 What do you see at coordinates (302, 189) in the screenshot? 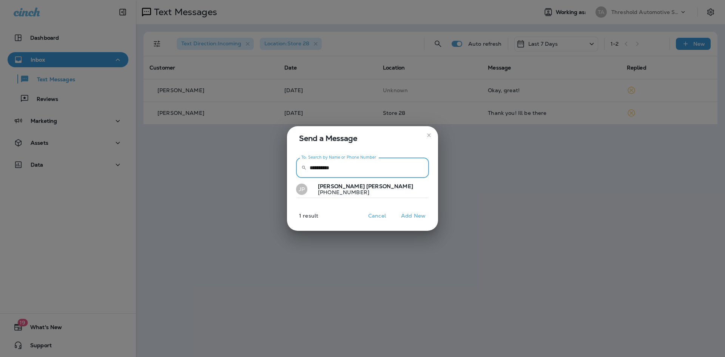
I see `div: JP` at bounding box center [302, 189].